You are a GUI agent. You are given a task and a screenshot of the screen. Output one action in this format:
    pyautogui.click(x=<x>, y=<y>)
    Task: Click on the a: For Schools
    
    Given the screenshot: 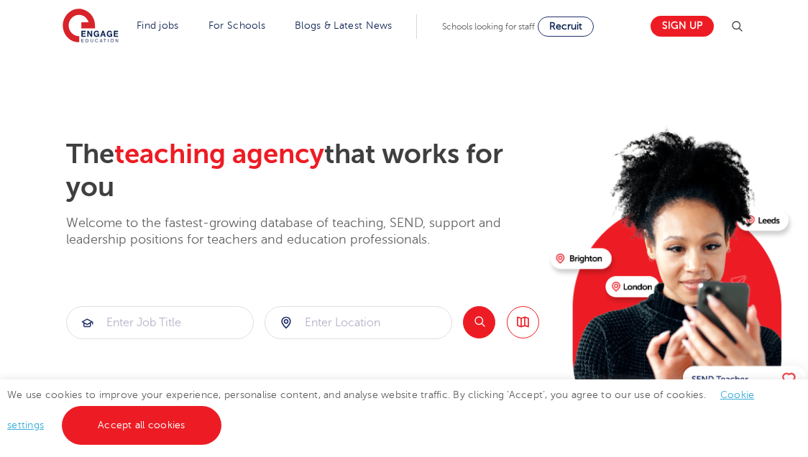 What is the action you would take?
    pyautogui.click(x=237, y=25)
    